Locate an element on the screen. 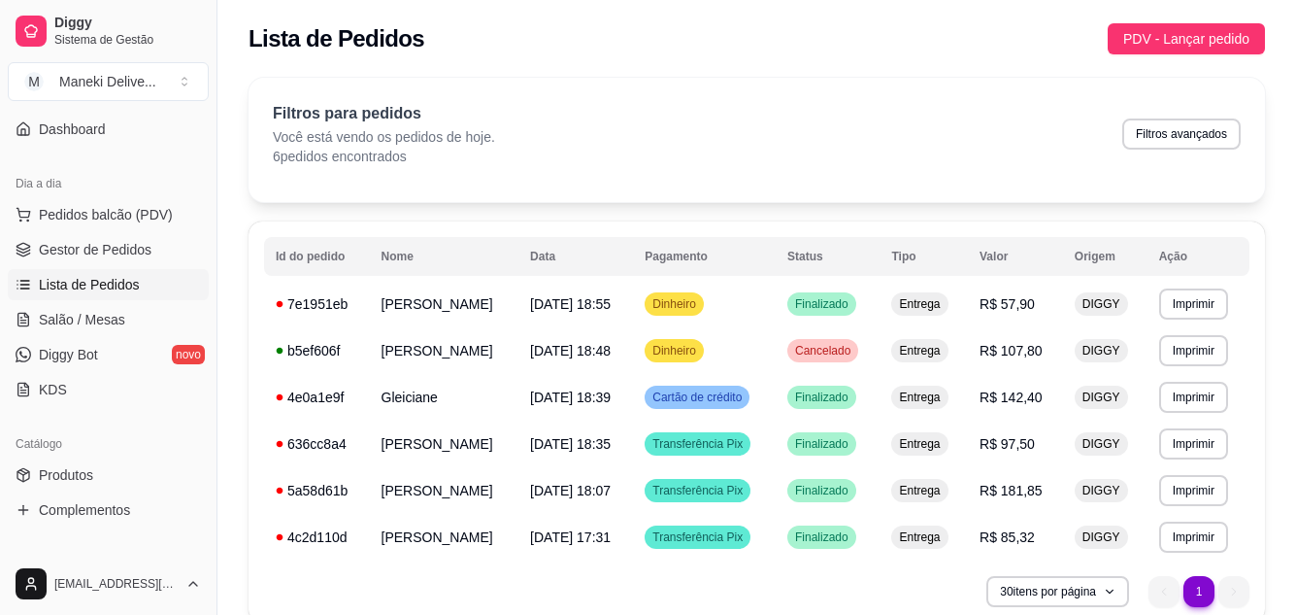  span: Complementos is located at coordinates (84, 510).